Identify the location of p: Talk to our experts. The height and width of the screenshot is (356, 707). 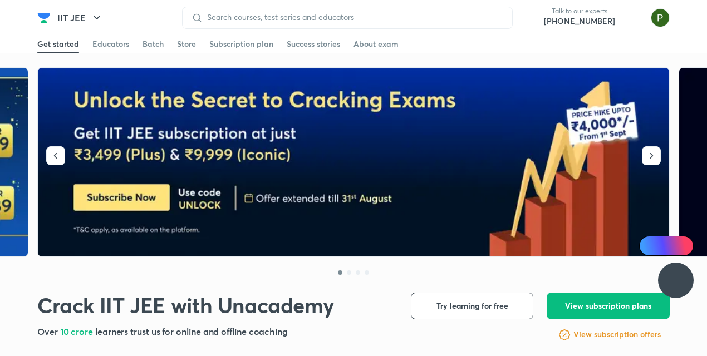
(579, 11).